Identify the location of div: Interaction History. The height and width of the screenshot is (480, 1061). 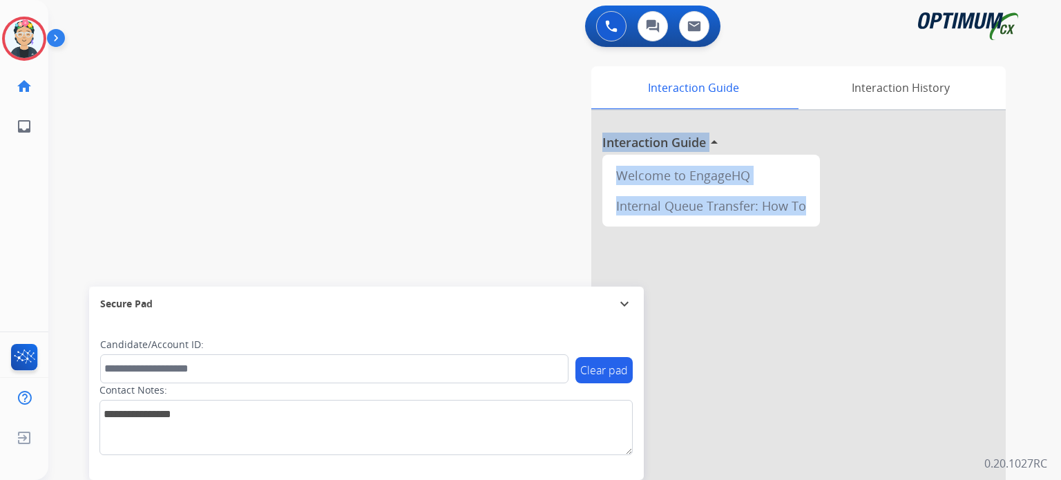
(900, 88).